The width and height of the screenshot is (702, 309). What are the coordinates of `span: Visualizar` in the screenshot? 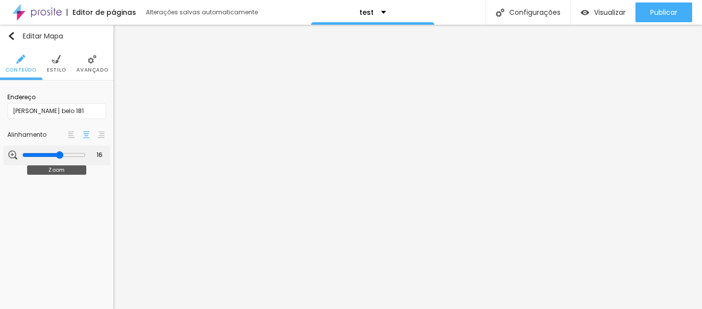 It's located at (610, 12).